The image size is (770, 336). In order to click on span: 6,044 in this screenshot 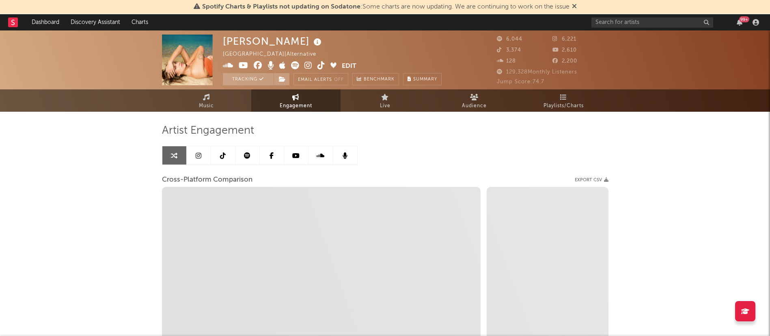, I will do `click(509, 39)`.